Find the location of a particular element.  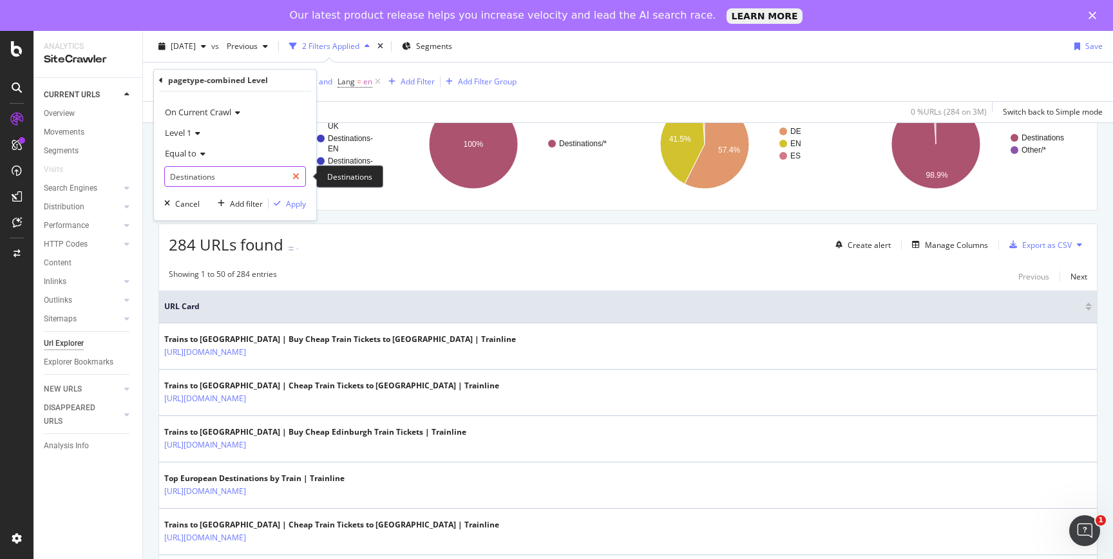

div: Search Engines is located at coordinates (70, 188).